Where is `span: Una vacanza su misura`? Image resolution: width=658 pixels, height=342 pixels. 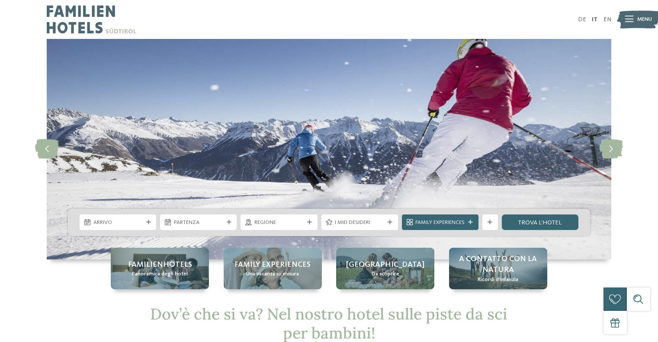
span: Una vacanza su misura is located at coordinates (273, 274).